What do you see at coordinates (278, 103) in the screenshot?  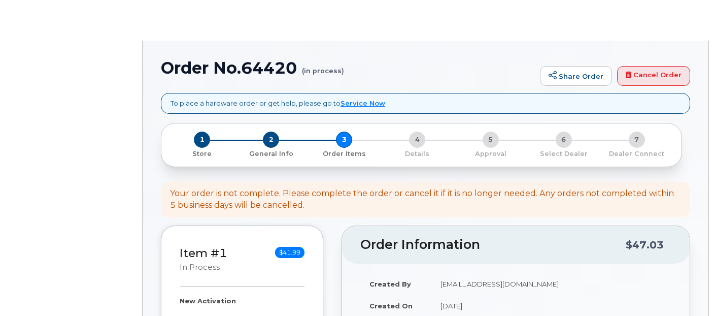 I see `p: To place a hardware order or get help, please go to` at bounding box center [278, 103].